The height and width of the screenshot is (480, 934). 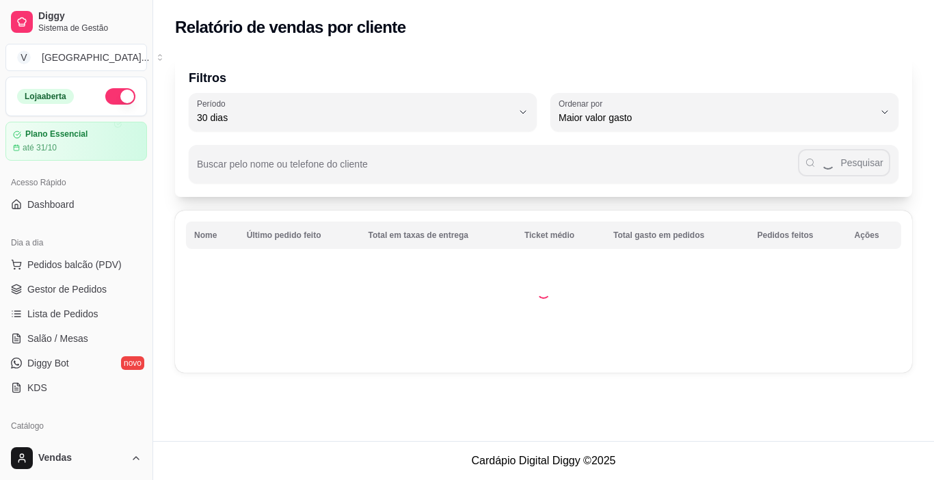 What do you see at coordinates (291, 27) in the screenshot?
I see `h2: Relatório de vendas por cliente` at bounding box center [291, 27].